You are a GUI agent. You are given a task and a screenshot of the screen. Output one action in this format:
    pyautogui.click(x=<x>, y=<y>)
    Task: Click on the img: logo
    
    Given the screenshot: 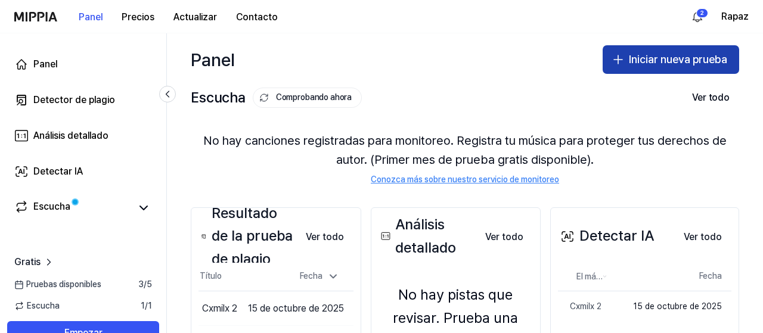 What is the action you would take?
    pyautogui.click(x=36, y=17)
    